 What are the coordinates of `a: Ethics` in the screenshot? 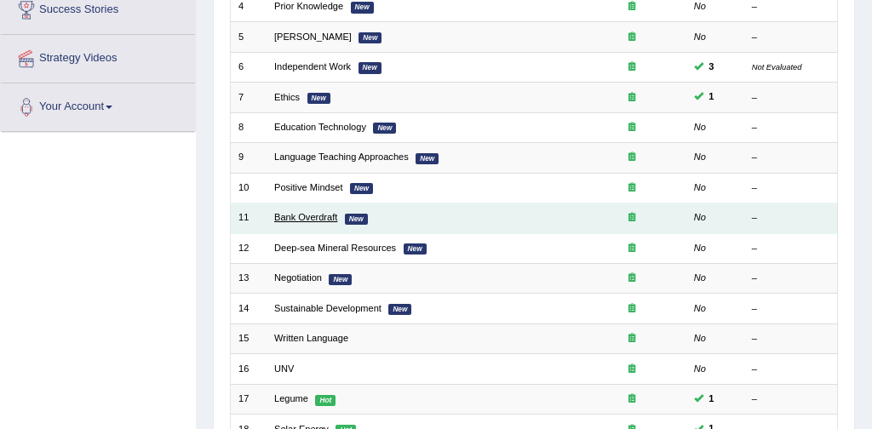 It's located at (287, 97).